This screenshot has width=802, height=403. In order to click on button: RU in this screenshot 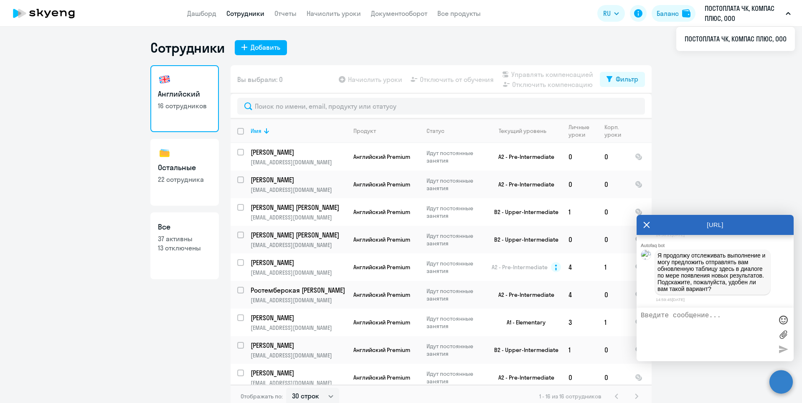, I will do `click(611, 13)`.